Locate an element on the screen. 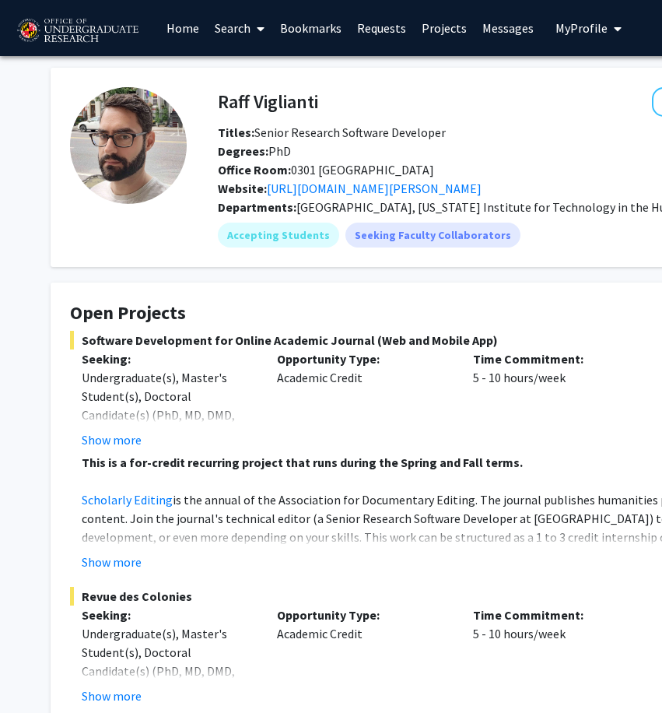 The width and height of the screenshot is (662, 713). span: My Profile is located at coordinates (581, 28).